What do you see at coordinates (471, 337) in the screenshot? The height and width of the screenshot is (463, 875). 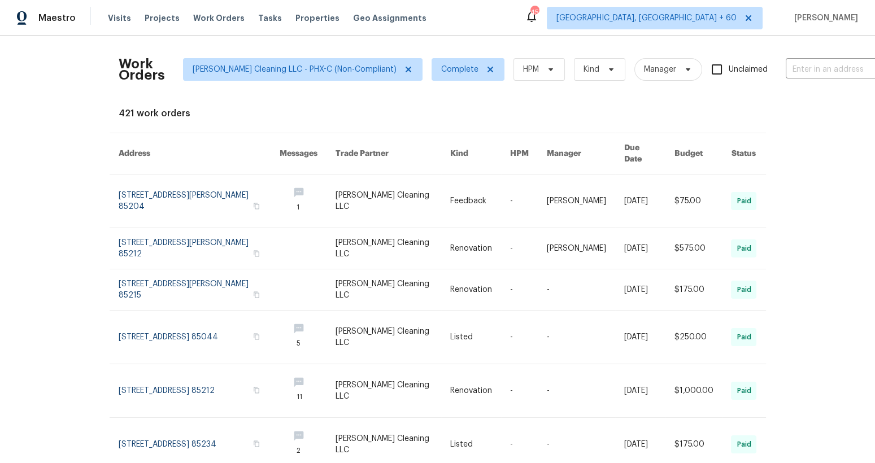 I see `td: Listed` at bounding box center [471, 337].